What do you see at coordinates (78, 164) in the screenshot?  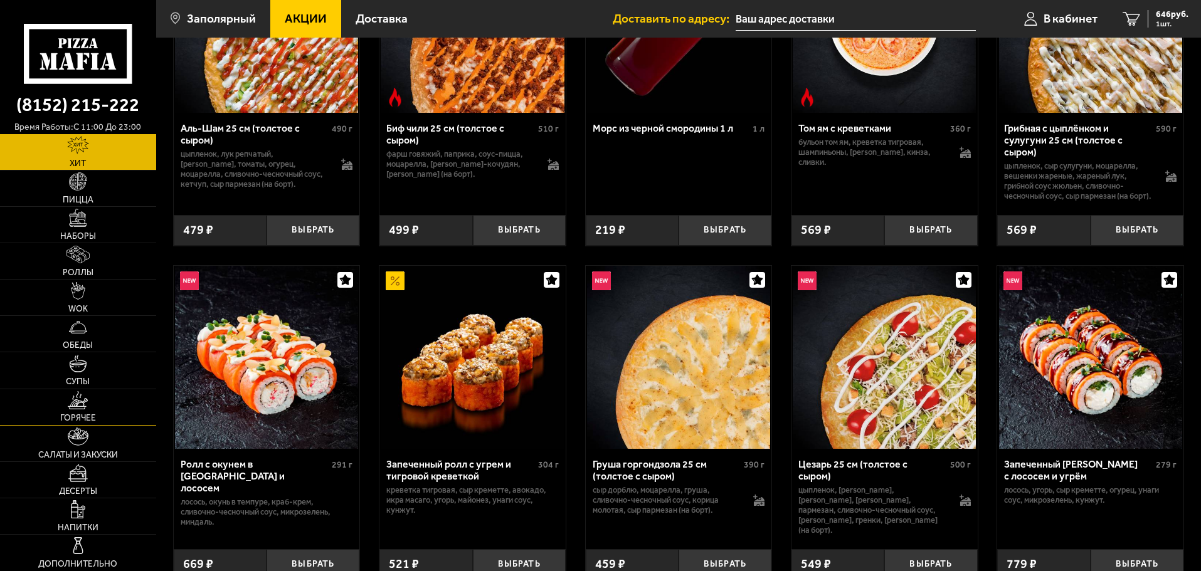 I see `span: Хит` at bounding box center [78, 164].